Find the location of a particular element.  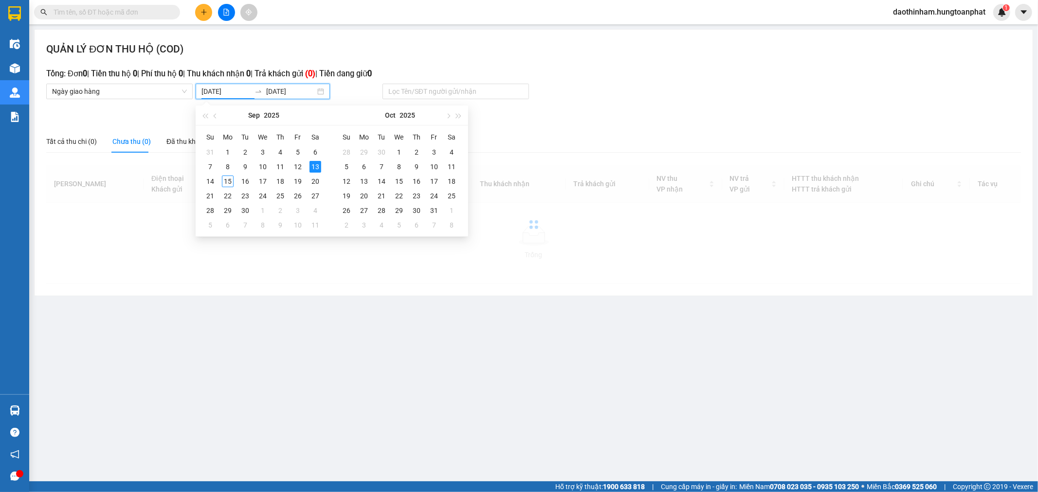

span: search is located at coordinates (44, 12).